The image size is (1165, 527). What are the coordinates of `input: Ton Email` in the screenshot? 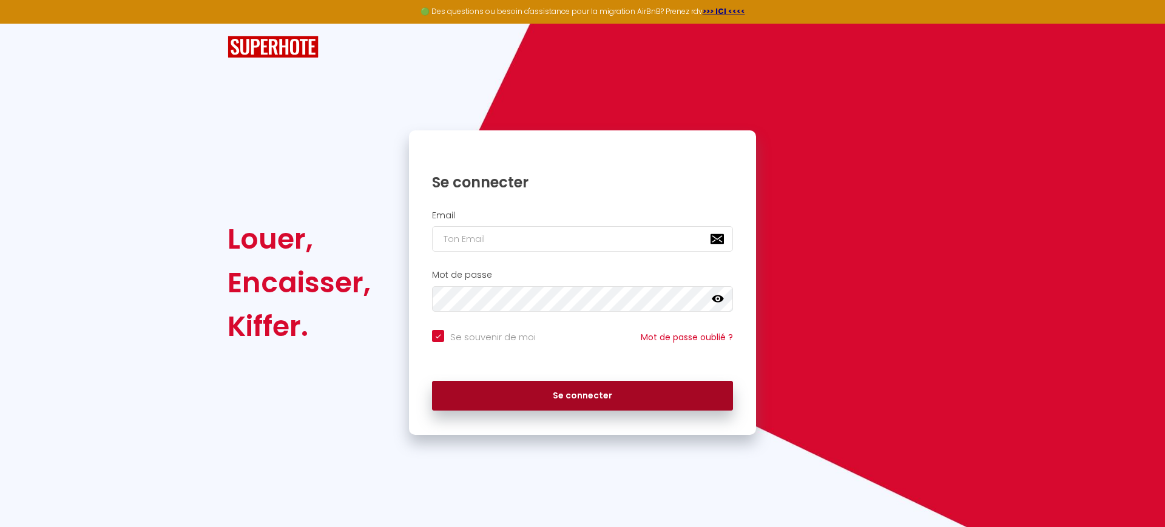 It's located at (582, 239).